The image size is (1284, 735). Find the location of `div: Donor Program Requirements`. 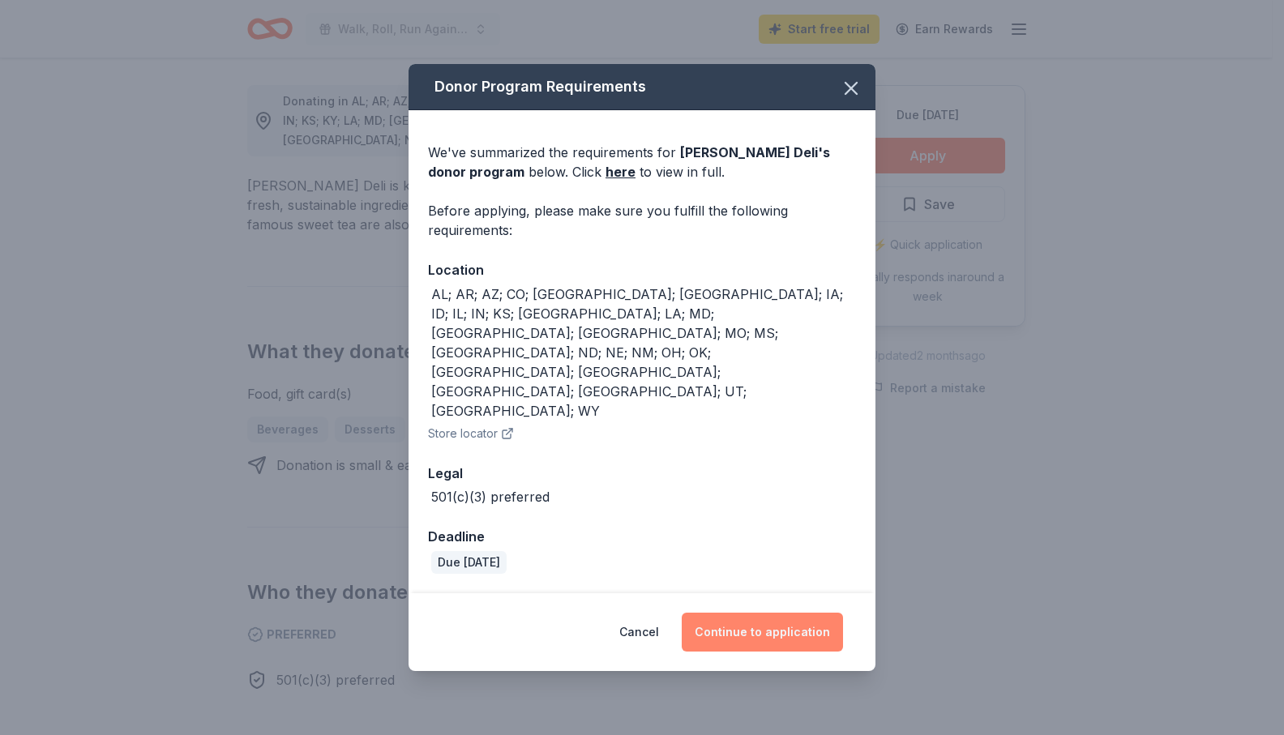

div: Donor Program Requirements is located at coordinates (642, 87).